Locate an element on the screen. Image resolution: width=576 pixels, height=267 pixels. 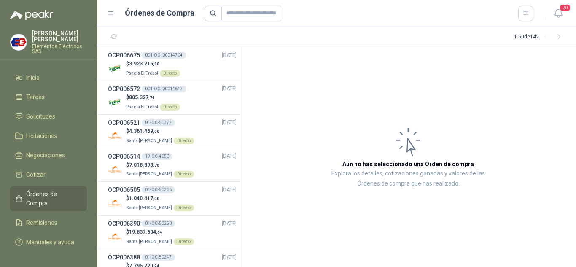
p: Explora los detalles, cotizaciones ganadas y valores de las Órdenes de compra que has realizado. is located at coordinates (408, 179).